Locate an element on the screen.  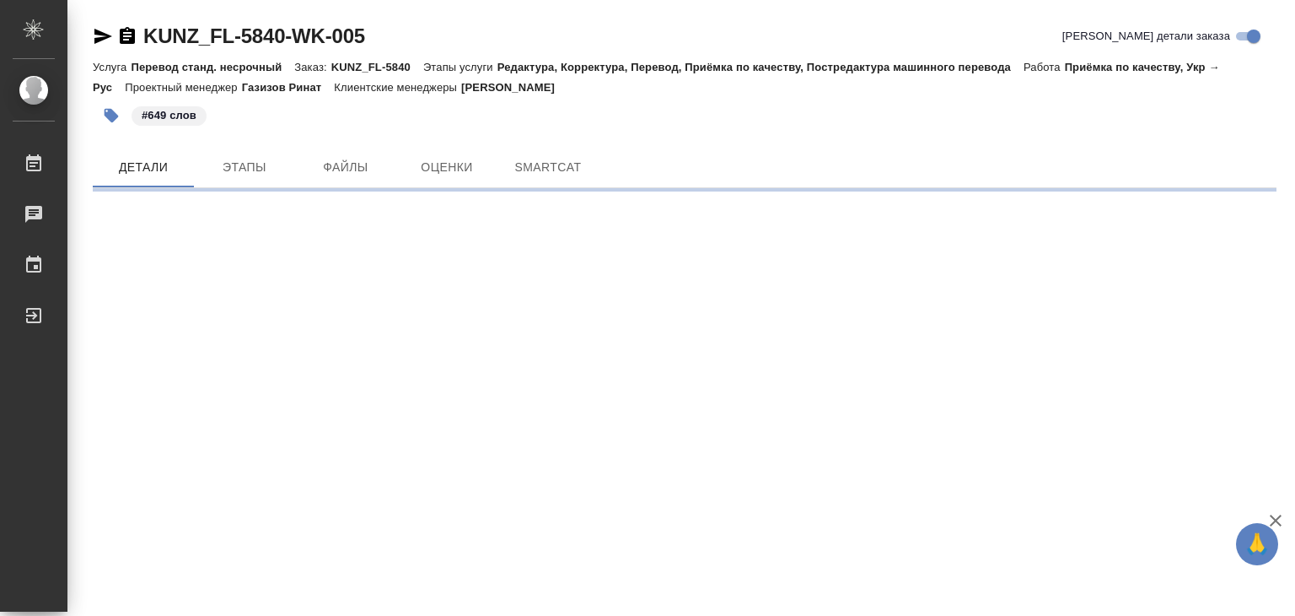
p: Услуга is located at coordinates (111, 67).